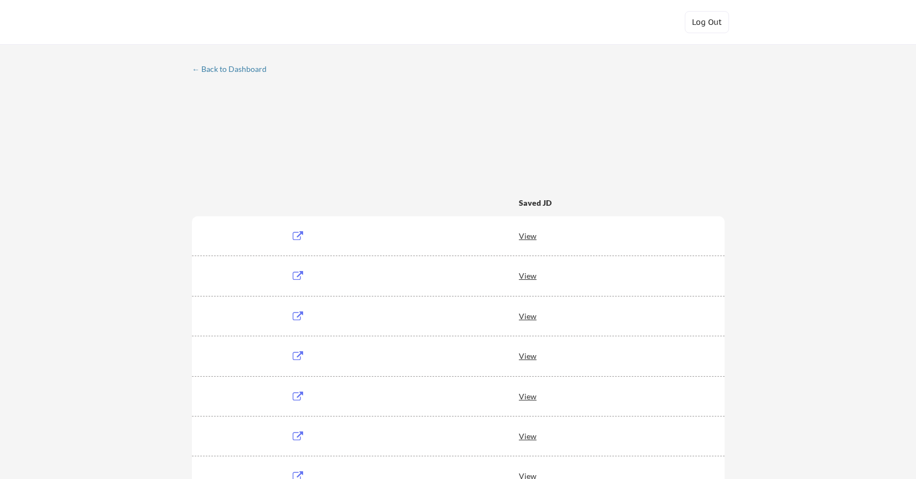  What do you see at coordinates (231, 148) in the screenshot?
I see `div: These are all the jobs you've been applied to so far.` at bounding box center [231, 148].